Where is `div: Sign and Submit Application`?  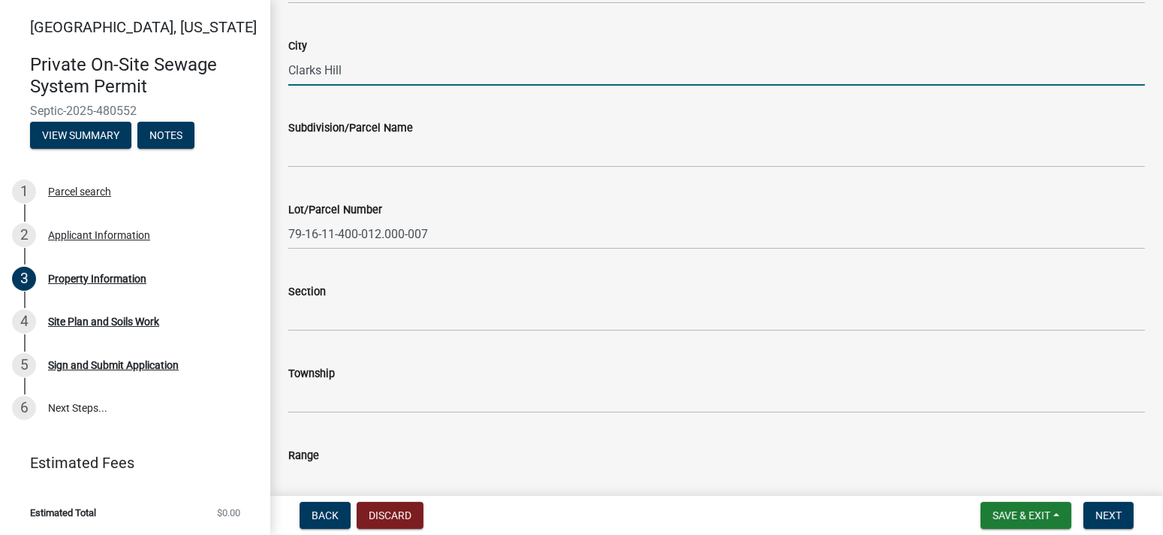 div: Sign and Submit Application is located at coordinates (113, 365).